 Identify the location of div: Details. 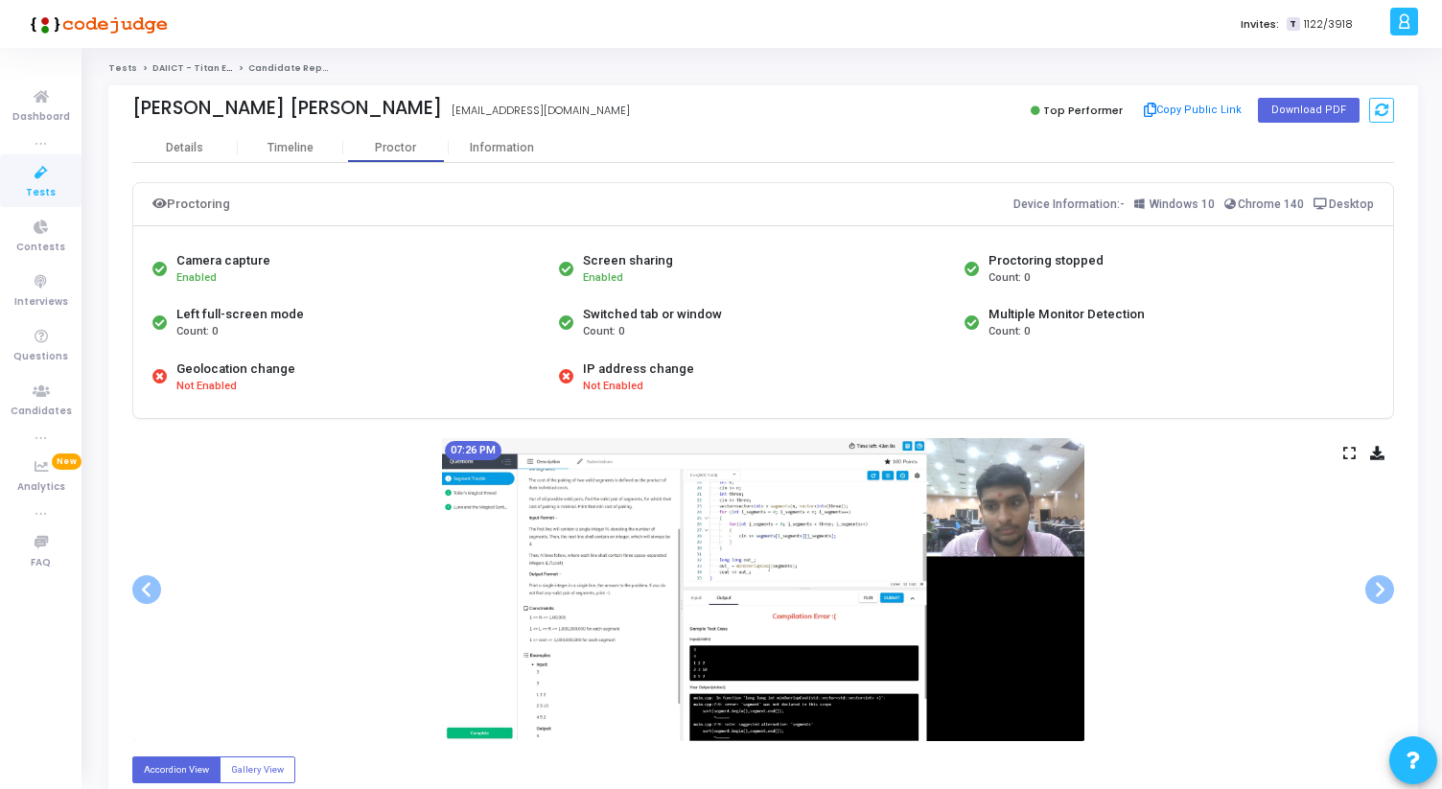
(184, 148).